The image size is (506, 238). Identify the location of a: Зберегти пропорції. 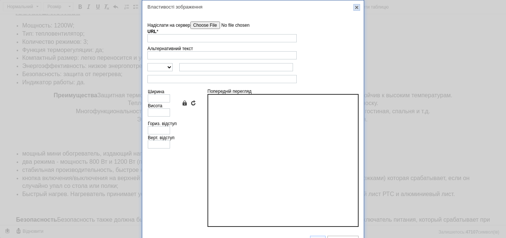
(185, 103).